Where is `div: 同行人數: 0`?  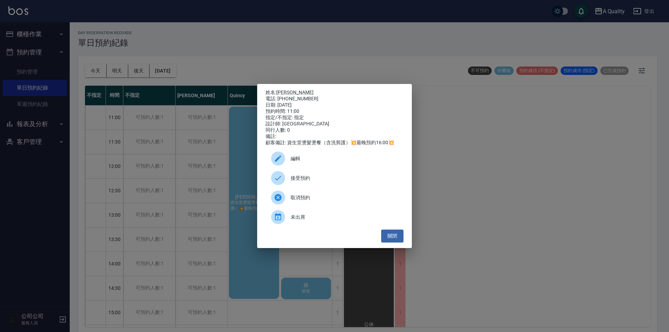
div: 同行人數: 0 is located at coordinates (335, 130).